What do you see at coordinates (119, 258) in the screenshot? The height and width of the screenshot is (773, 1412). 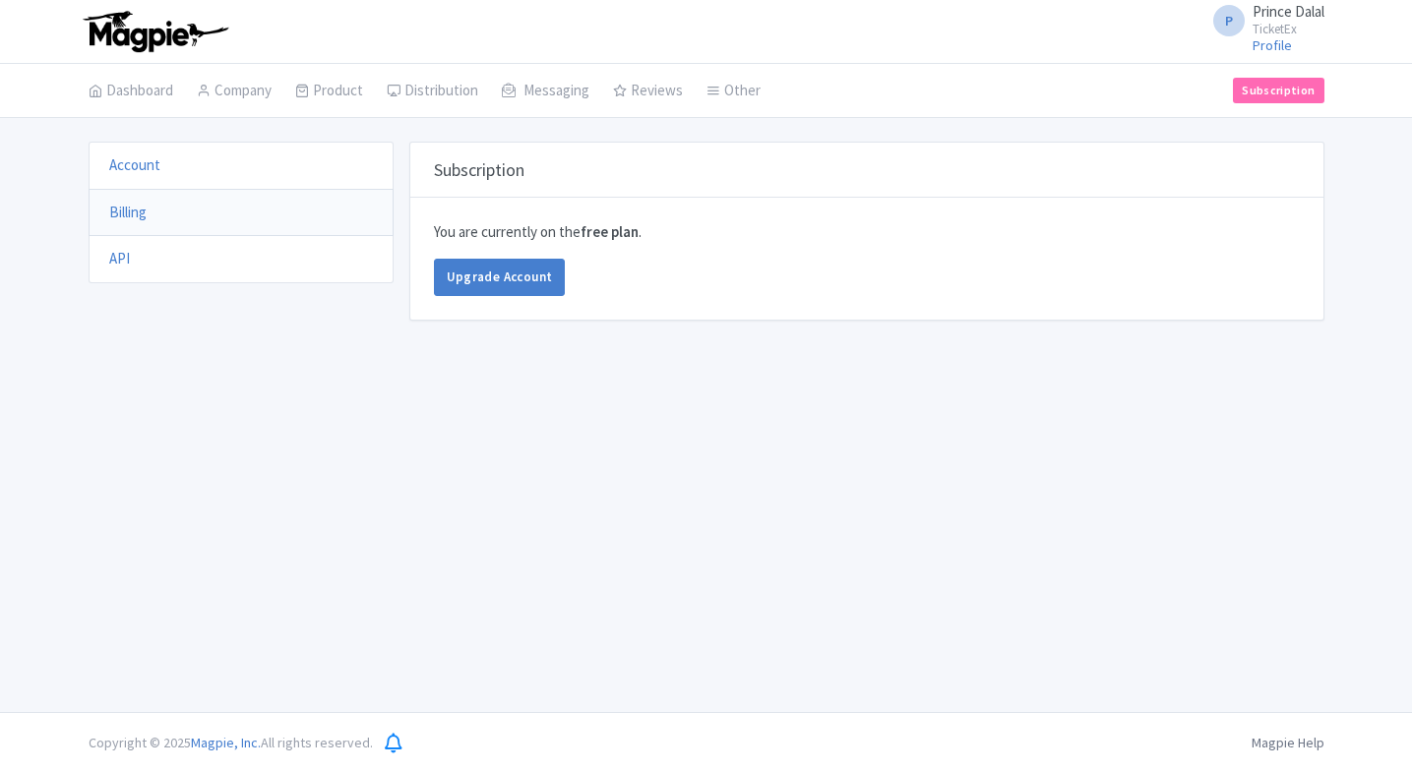 I see `a: API` at bounding box center [119, 258].